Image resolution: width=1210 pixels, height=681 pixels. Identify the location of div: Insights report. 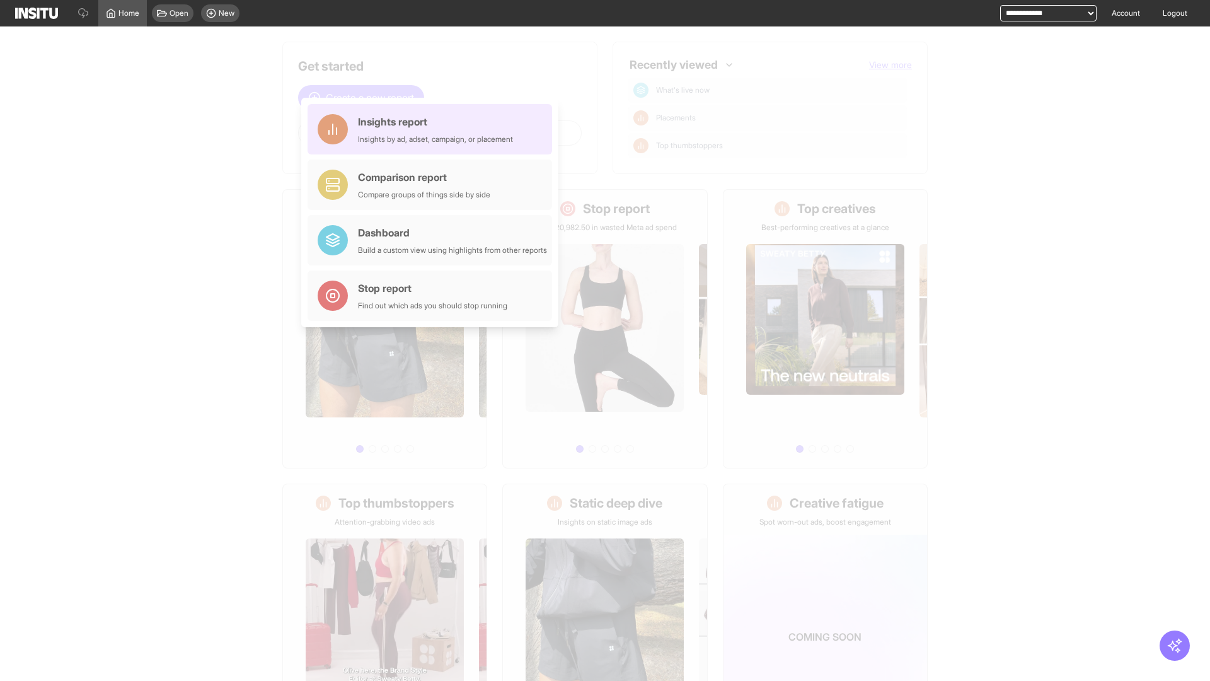
(435, 122).